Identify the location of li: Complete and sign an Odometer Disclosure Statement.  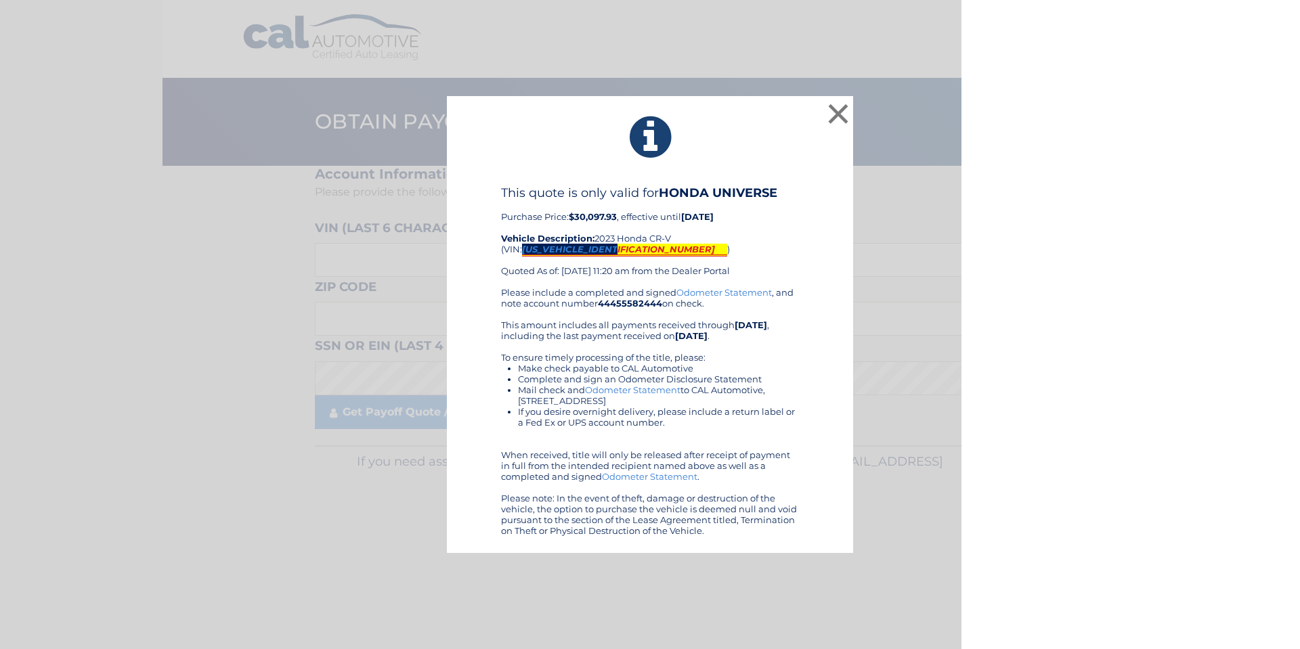
(658, 379).